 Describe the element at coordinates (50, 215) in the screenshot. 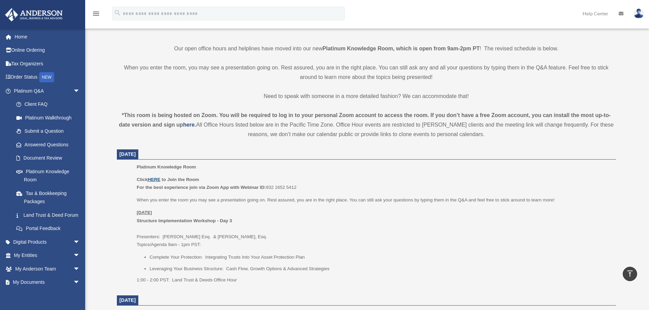

I see `a: Land Trust & Deed Forum` at that location.